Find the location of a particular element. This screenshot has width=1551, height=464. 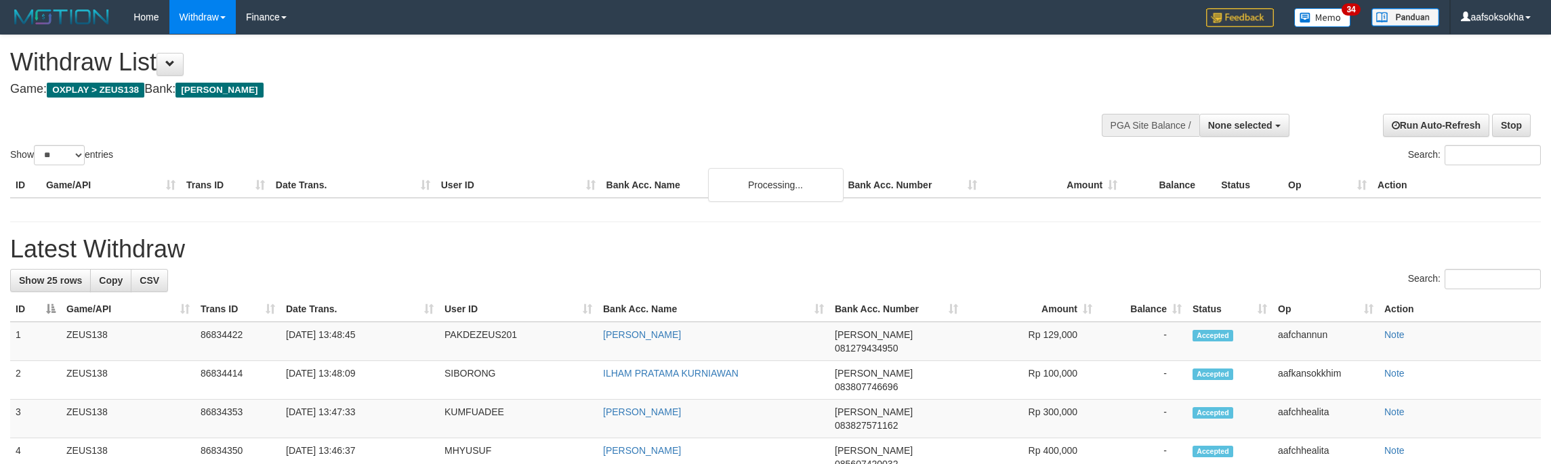

td: KUMFUADEE is located at coordinates (518, 419).